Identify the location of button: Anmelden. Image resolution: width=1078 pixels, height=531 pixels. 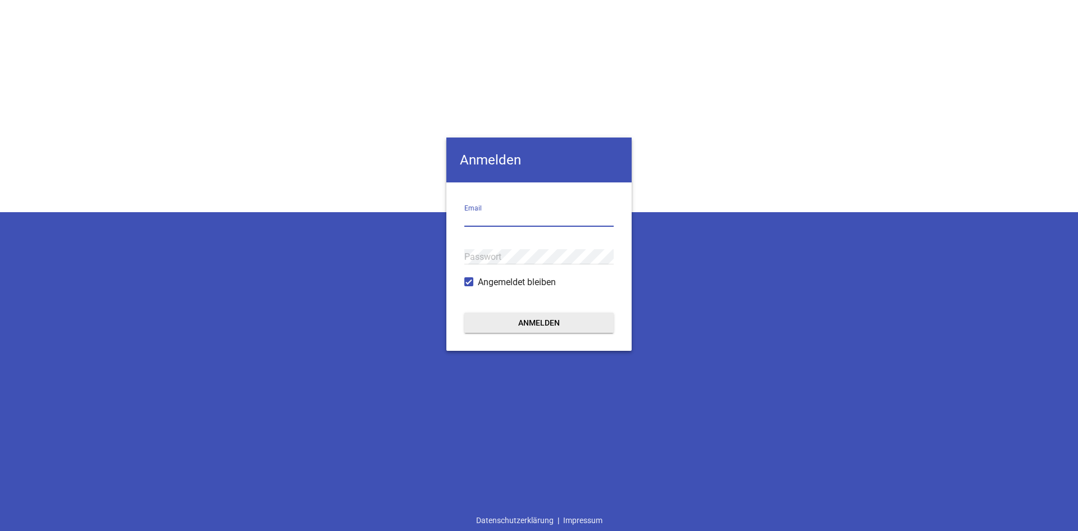
(539, 323).